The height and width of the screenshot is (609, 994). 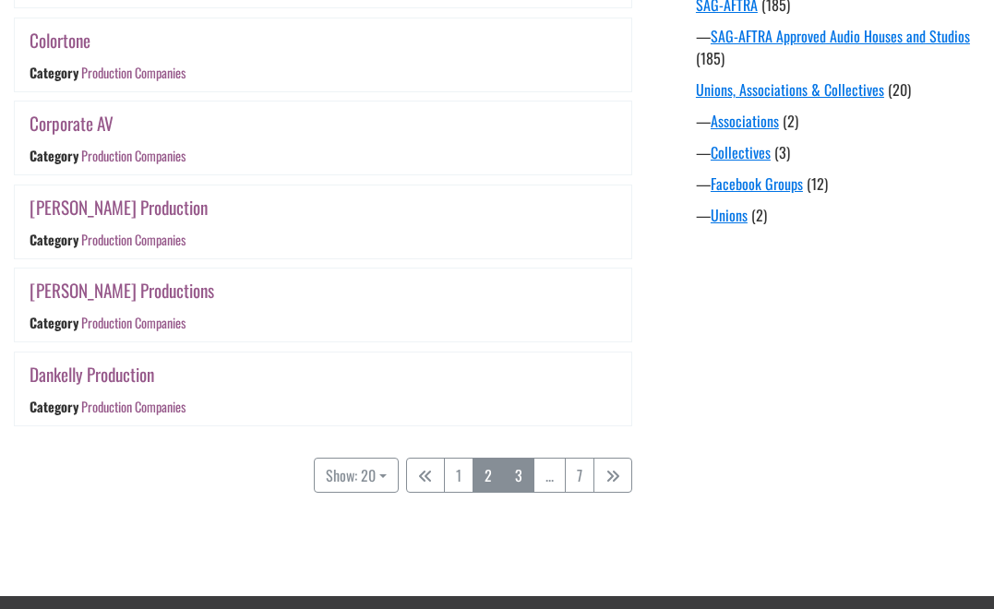 What do you see at coordinates (91, 374) in the screenshot?
I see `a: Dankelly Production` at bounding box center [91, 374].